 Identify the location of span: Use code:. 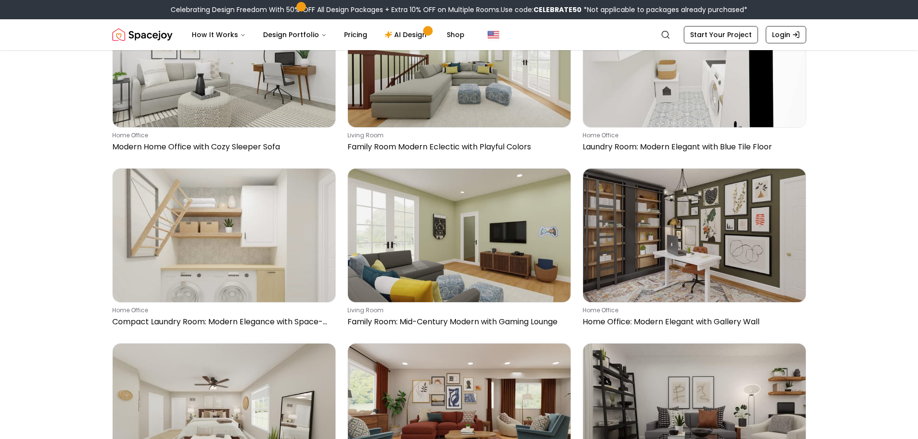
(541, 10).